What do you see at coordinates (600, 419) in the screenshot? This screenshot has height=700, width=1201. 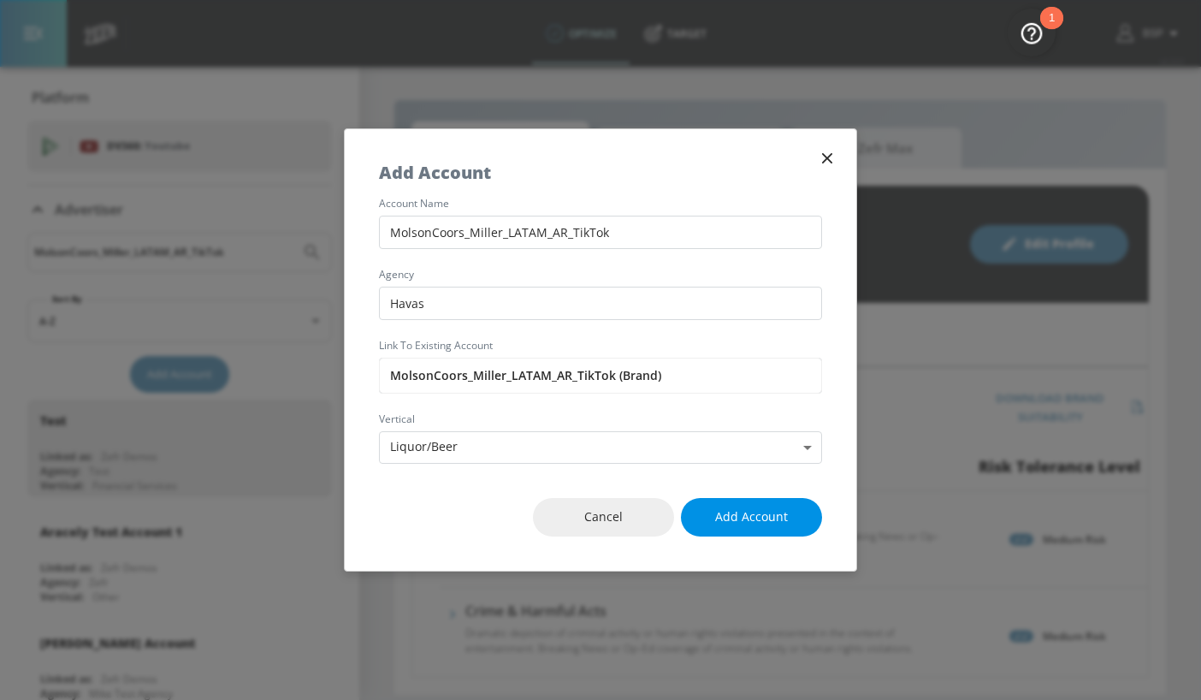 I see `label: vertical` at bounding box center [600, 419].